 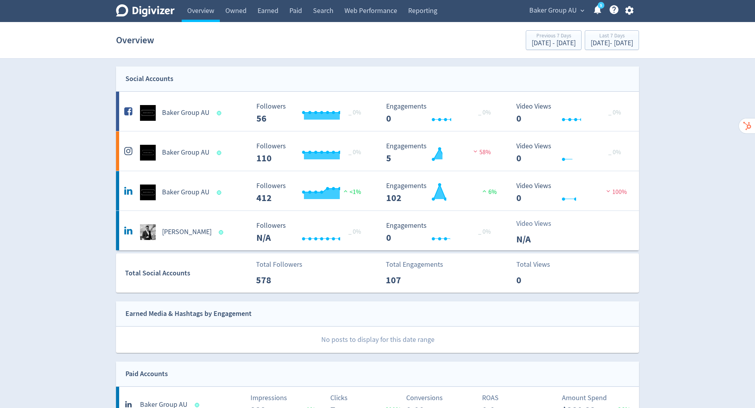 I want to click on p: No posts to display for this date range, so click(x=378, y=339).